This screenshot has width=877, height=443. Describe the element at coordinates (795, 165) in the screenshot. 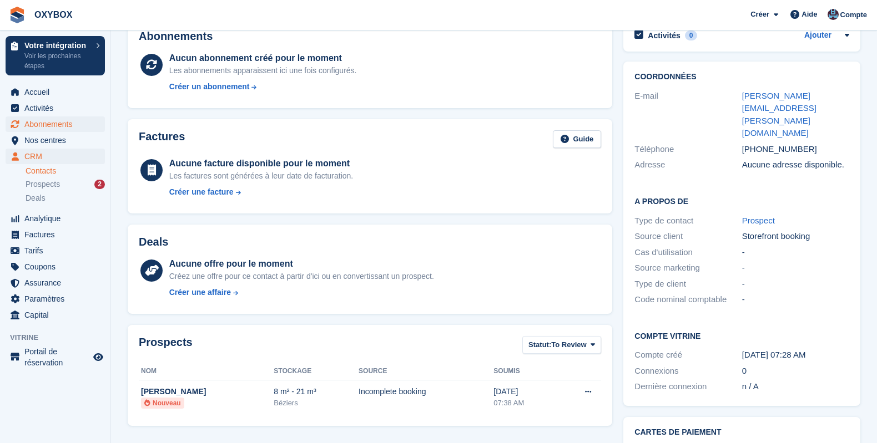

I see `div: Aucune adresse disponible.` at that location.